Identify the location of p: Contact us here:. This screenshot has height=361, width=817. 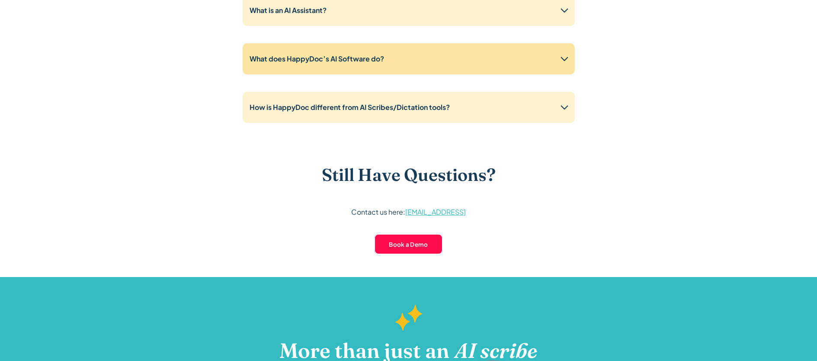
(408, 212).